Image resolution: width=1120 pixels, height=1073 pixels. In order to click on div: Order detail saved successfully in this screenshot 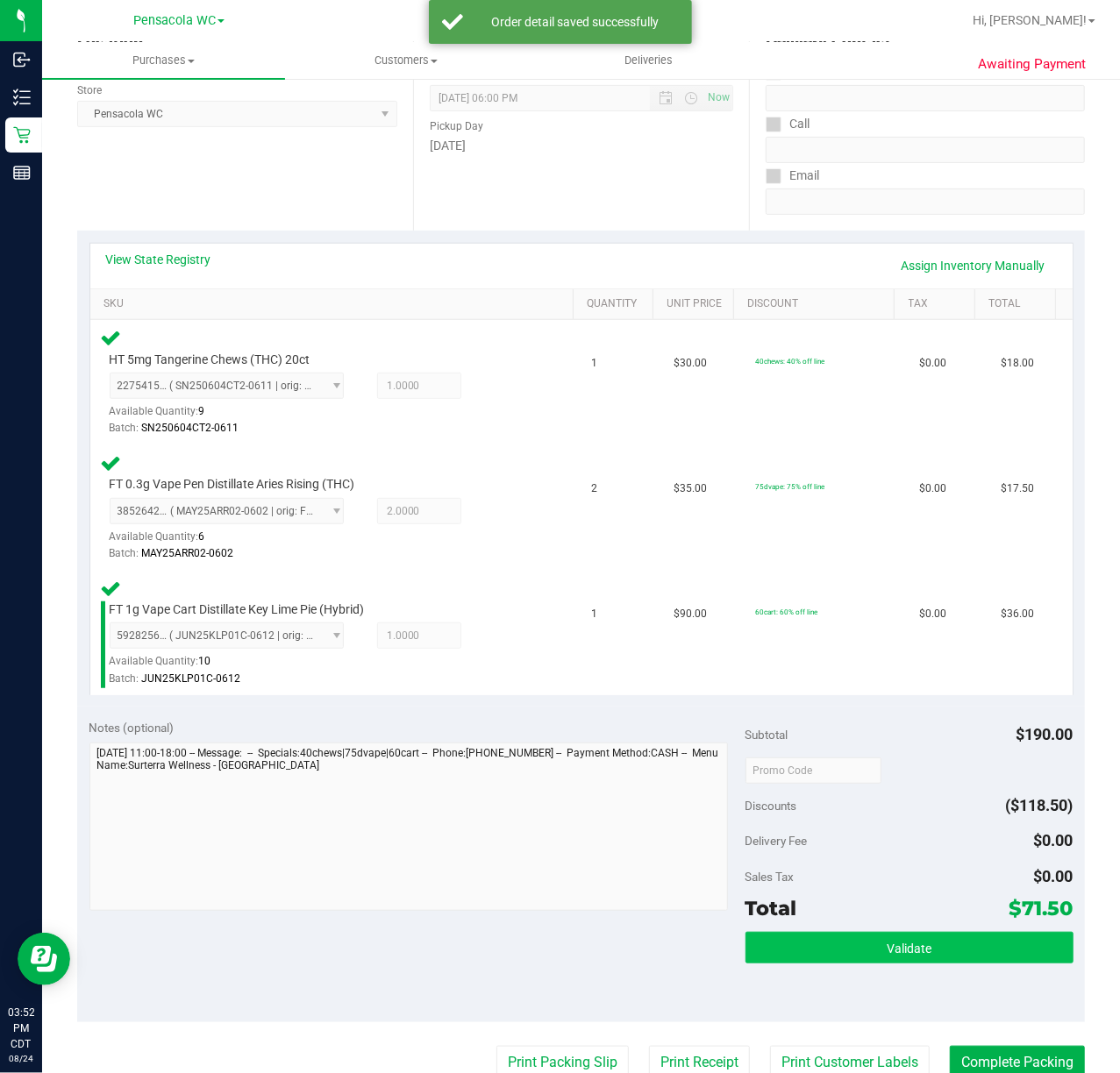, I will do `click(575, 22)`.